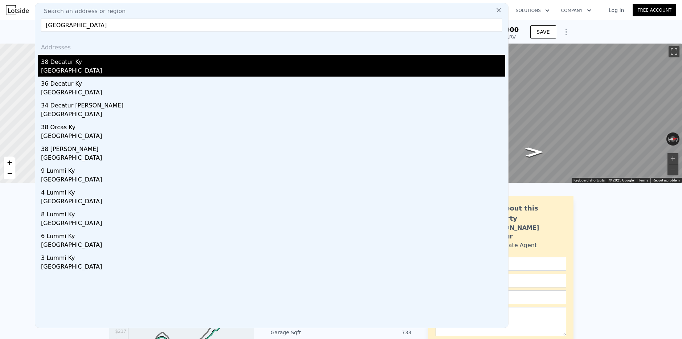  I want to click on div: 3 Lummi Ky, so click(273, 257).